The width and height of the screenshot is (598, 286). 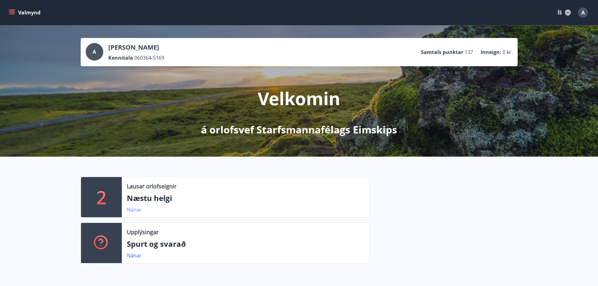 What do you see at coordinates (142, 232) in the screenshot?
I see `p: Upplýsingar` at bounding box center [142, 232].